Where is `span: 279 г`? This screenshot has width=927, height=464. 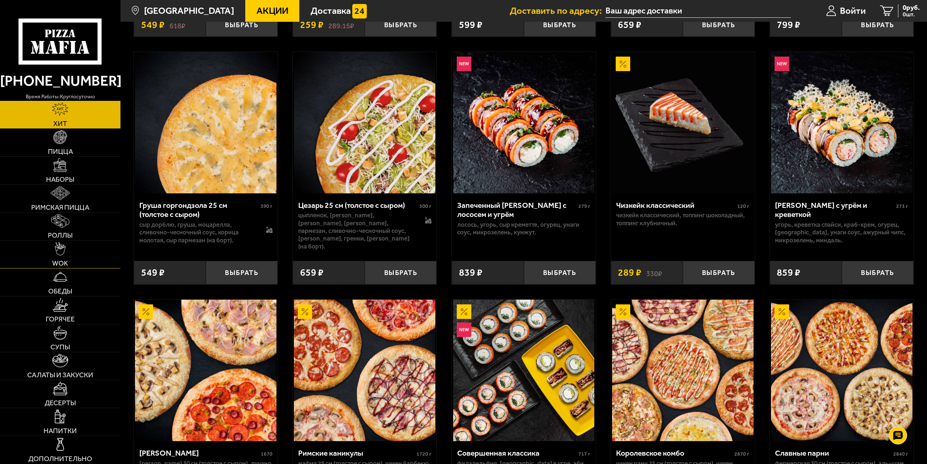
span: 279 г is located at coordinates (584, 206).